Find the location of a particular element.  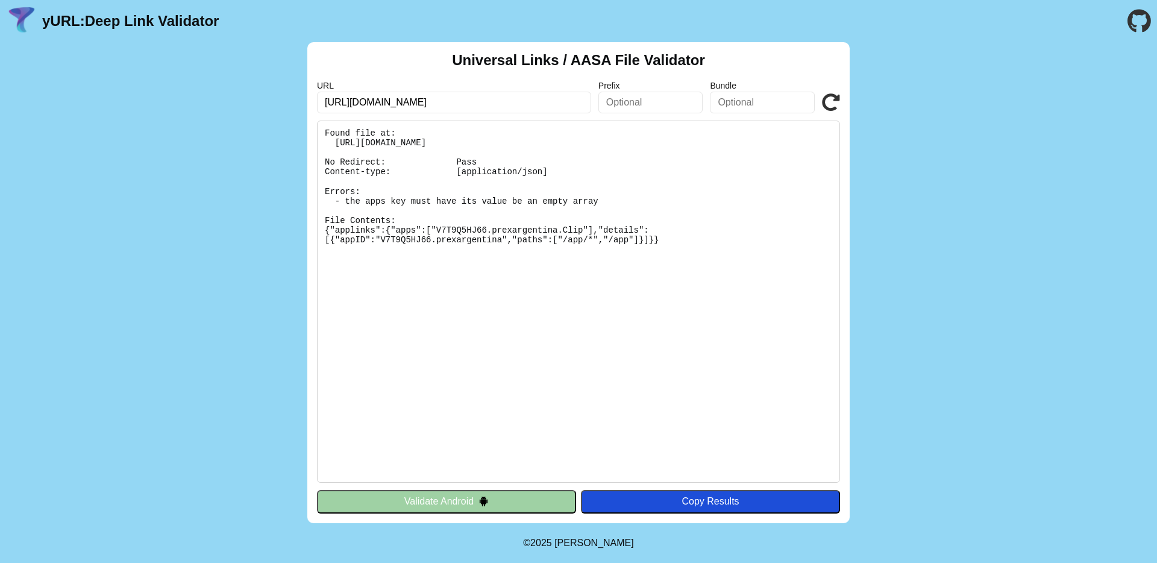

div: Copy Results is located at coordinates (710, 501).